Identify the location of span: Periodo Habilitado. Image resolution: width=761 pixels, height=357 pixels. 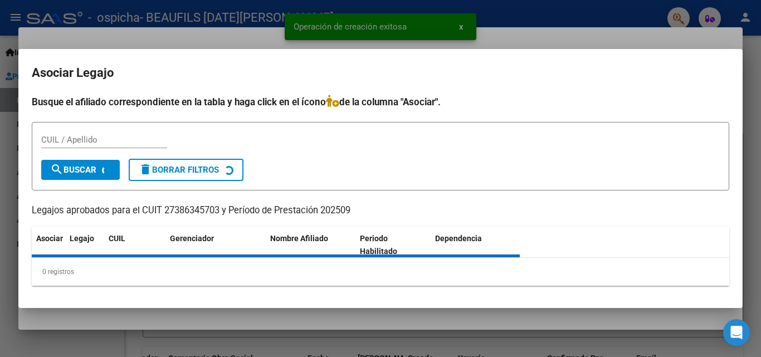
(378, 245).